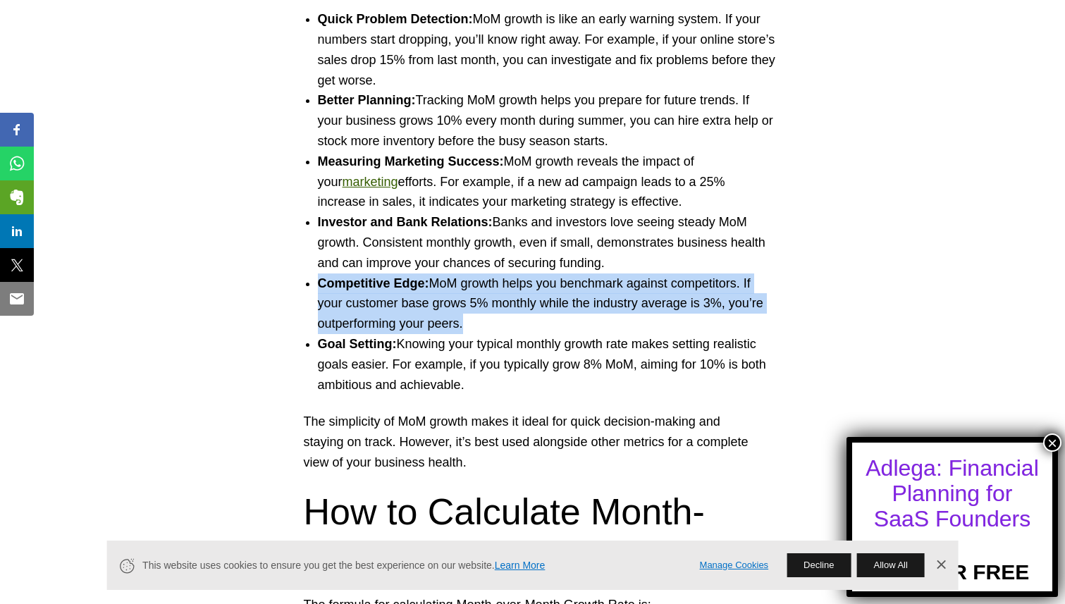 The image size is (1065, 604). I want to click on h2: How to Calculate Month-over-Month Growth Rate, so click(533, 534).